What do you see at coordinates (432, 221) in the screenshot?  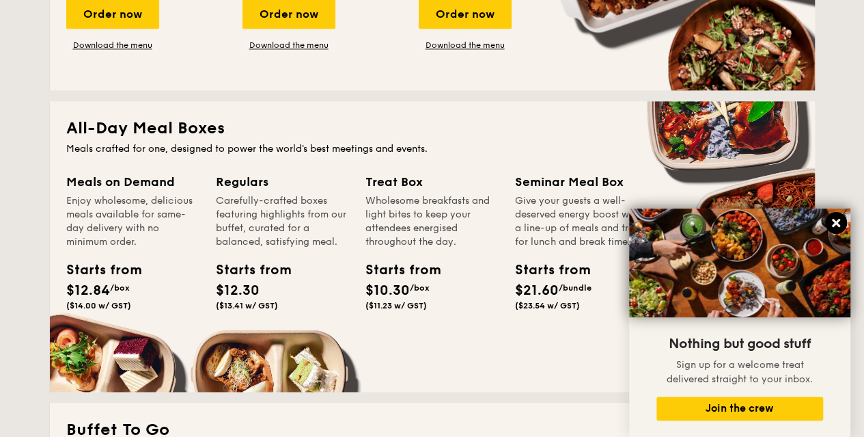 I see `div: Wholesome breakfasts and light bites to keep your attendees energised throughout the day.` at bounding box center [432, 221].